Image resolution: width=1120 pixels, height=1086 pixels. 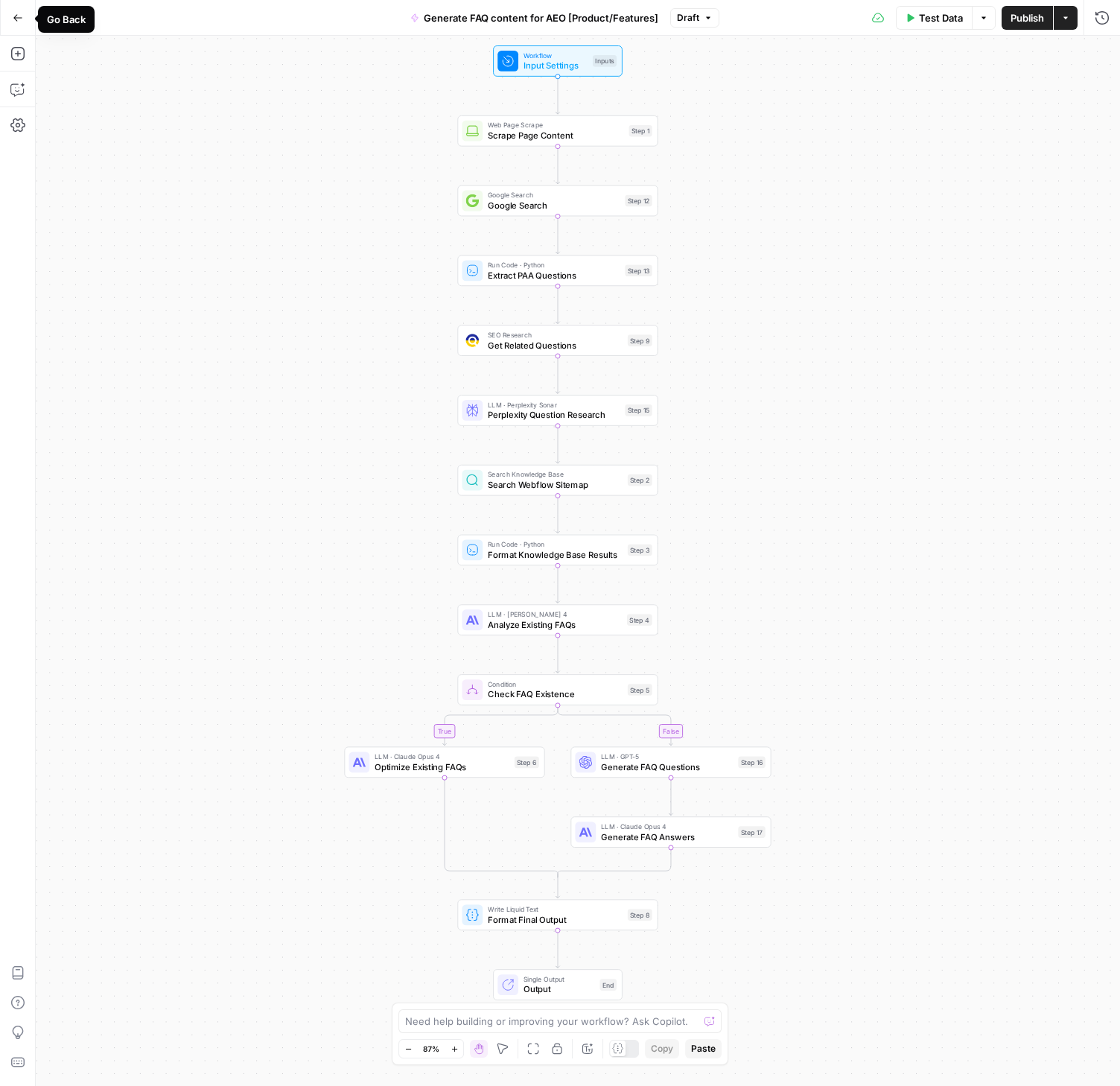 What do you see at coordinates (555, 135) in the screenshot?
I see `span: Scrape Page Content` at bounding box center [555, 135].